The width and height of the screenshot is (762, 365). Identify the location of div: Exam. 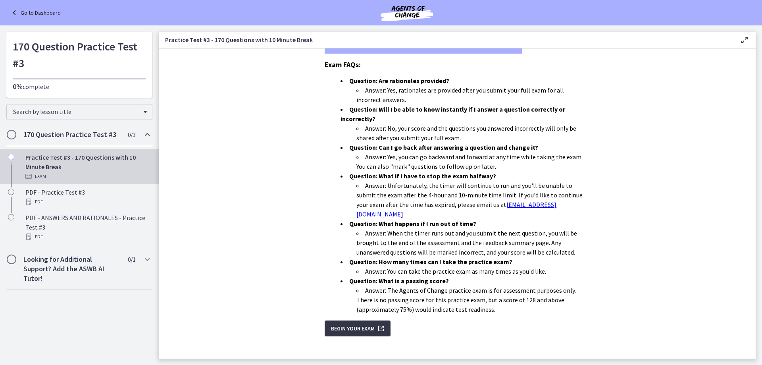
(87, 176).